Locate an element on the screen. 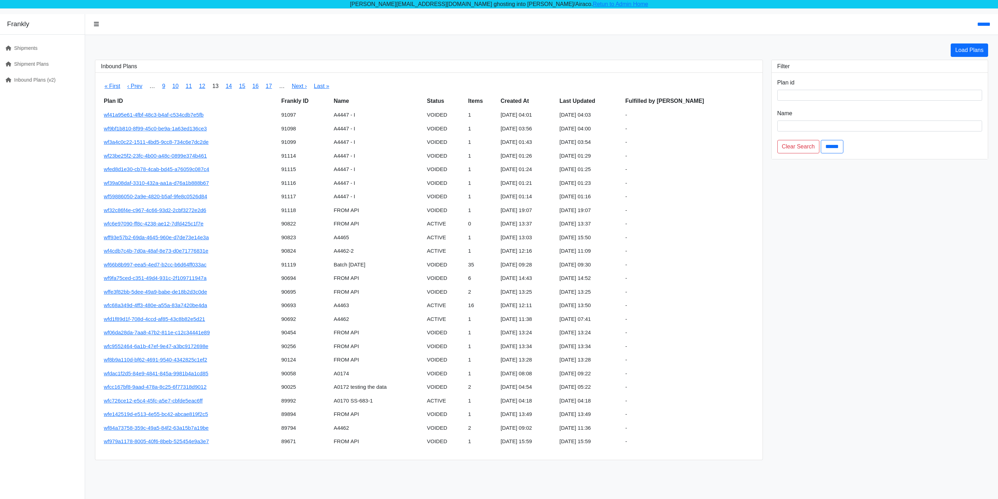  a: wfcc167bf8-9aad-478a-8c25-6f77318d9012 is located at coordinates (155, 386).